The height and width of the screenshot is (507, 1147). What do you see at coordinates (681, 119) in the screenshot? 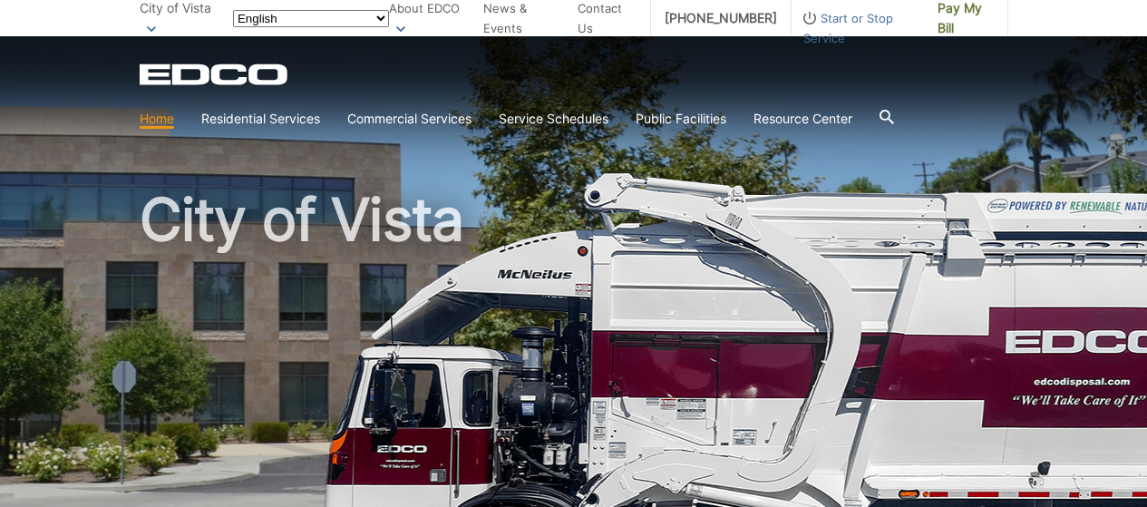
I see `a: Public Facilities` at bounding box center [681, 119].